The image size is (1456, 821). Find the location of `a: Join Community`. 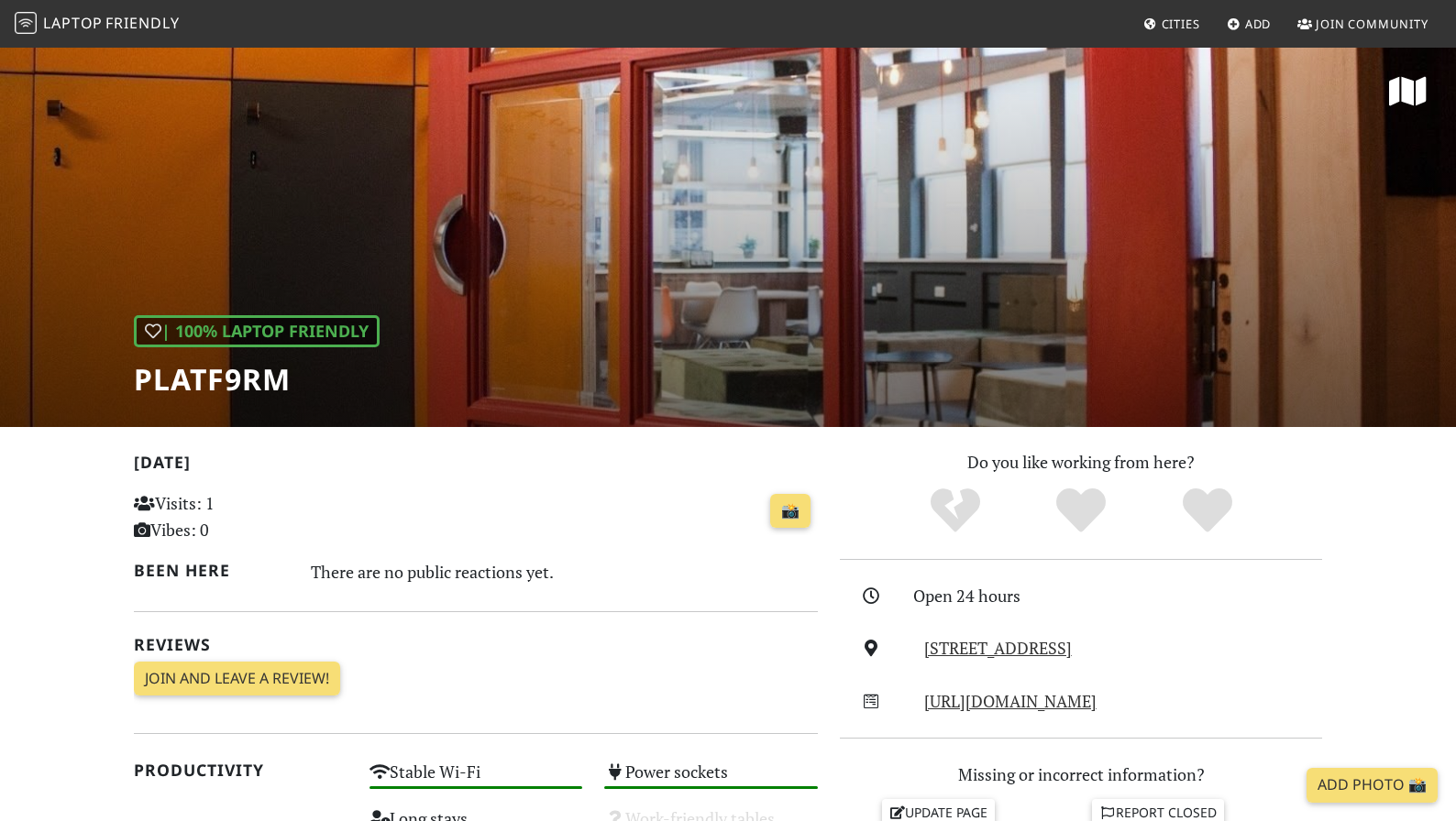

a: Join Community is located at coordinates (1363, 24).